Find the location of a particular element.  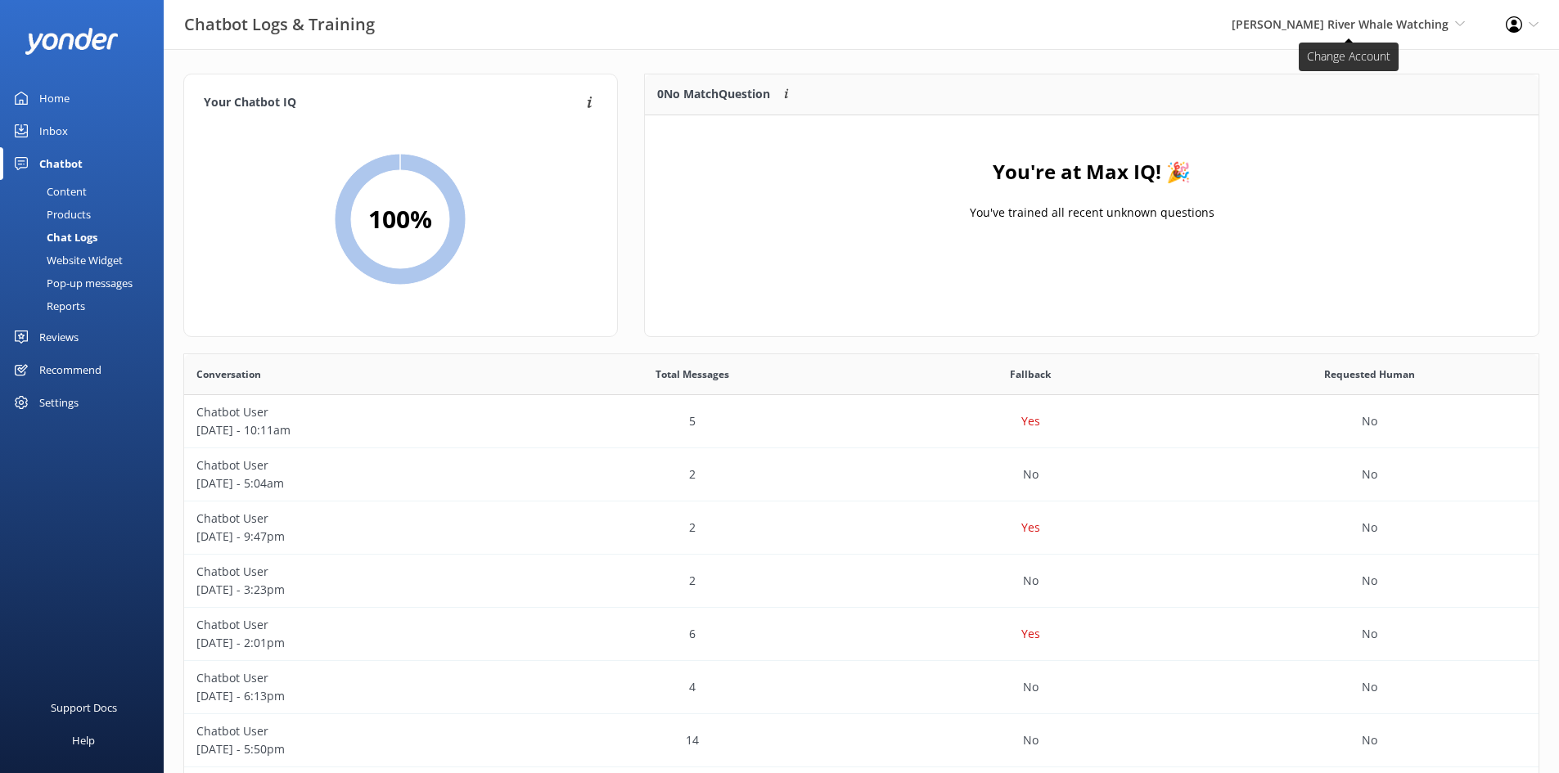

h4: You're at Max IQ! 🎉 is located at coordinates (1092, 172).